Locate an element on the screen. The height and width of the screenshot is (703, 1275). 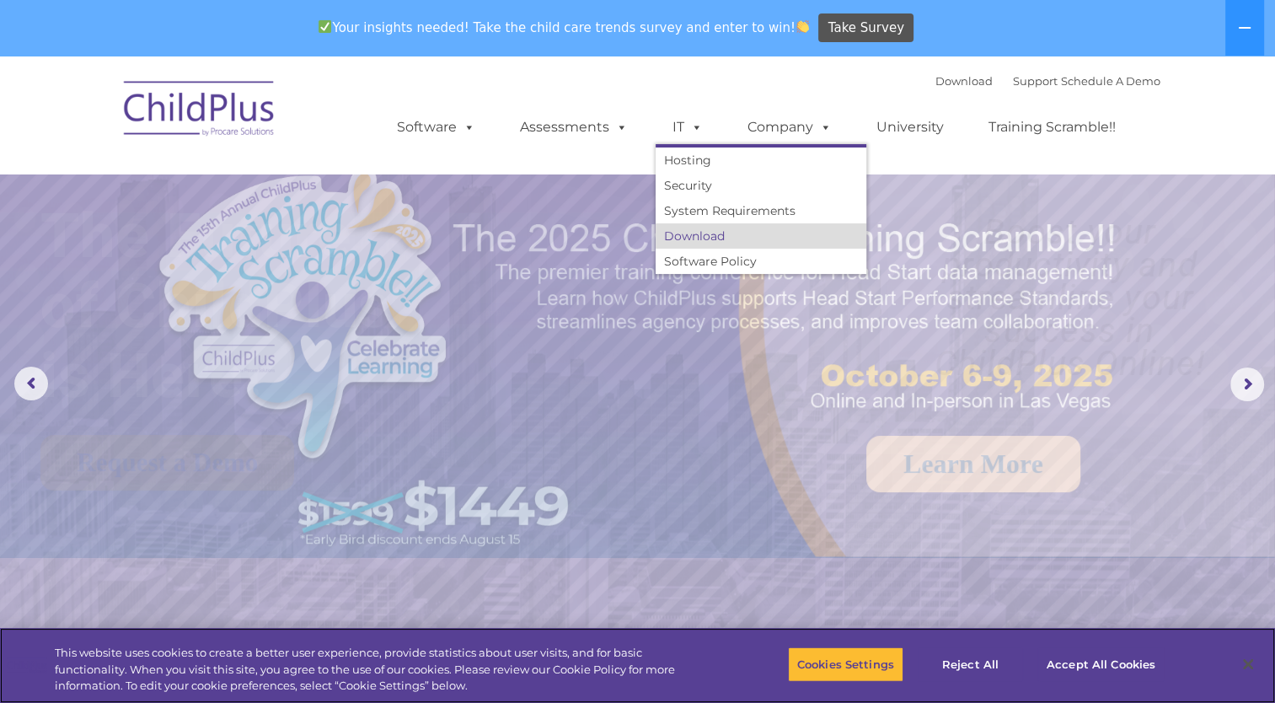
button: Cookies Settings is located at coordinates (845, 664).